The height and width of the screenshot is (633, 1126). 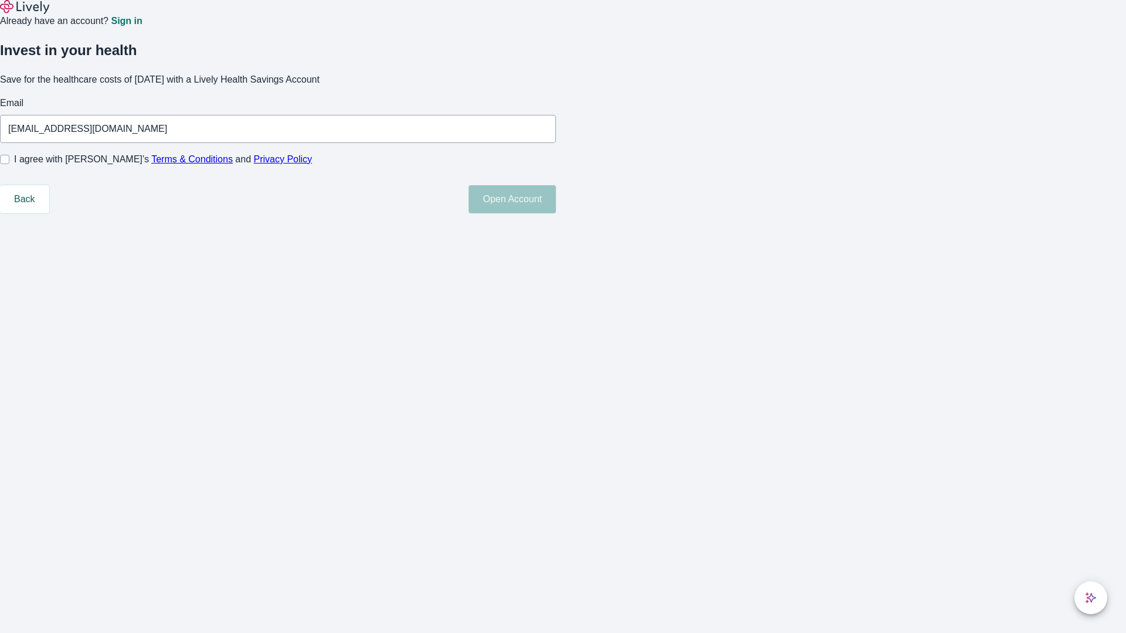 What do you see at coordinates (126, 21) in the screenshot?
I see `div: Sign in` at bounding box center [126, 21].